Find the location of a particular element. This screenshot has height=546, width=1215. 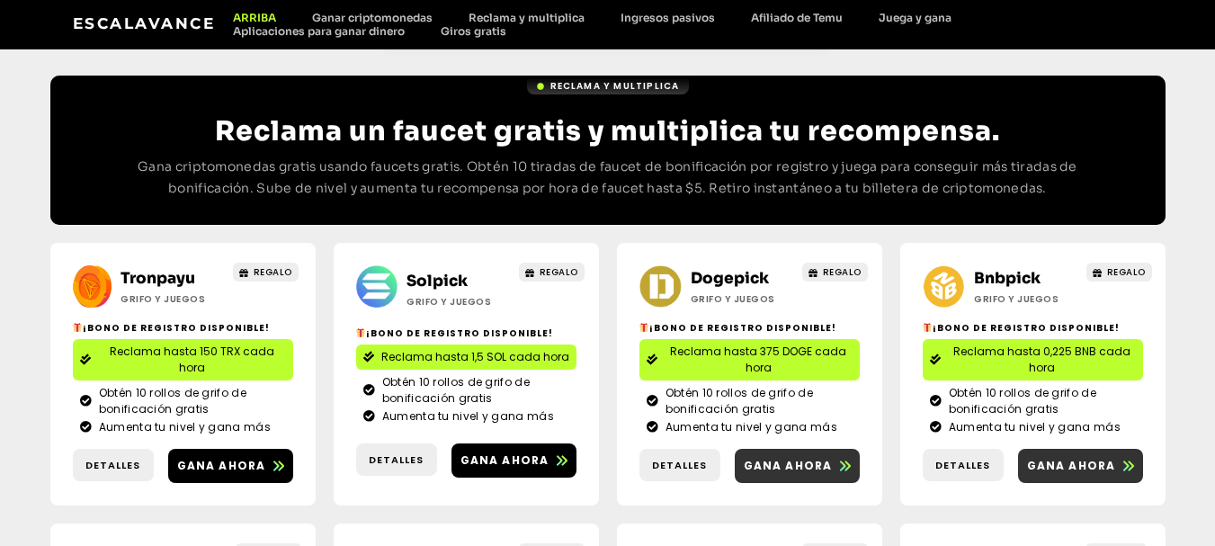

font: Dogepick is located at coordinates (729, 278).